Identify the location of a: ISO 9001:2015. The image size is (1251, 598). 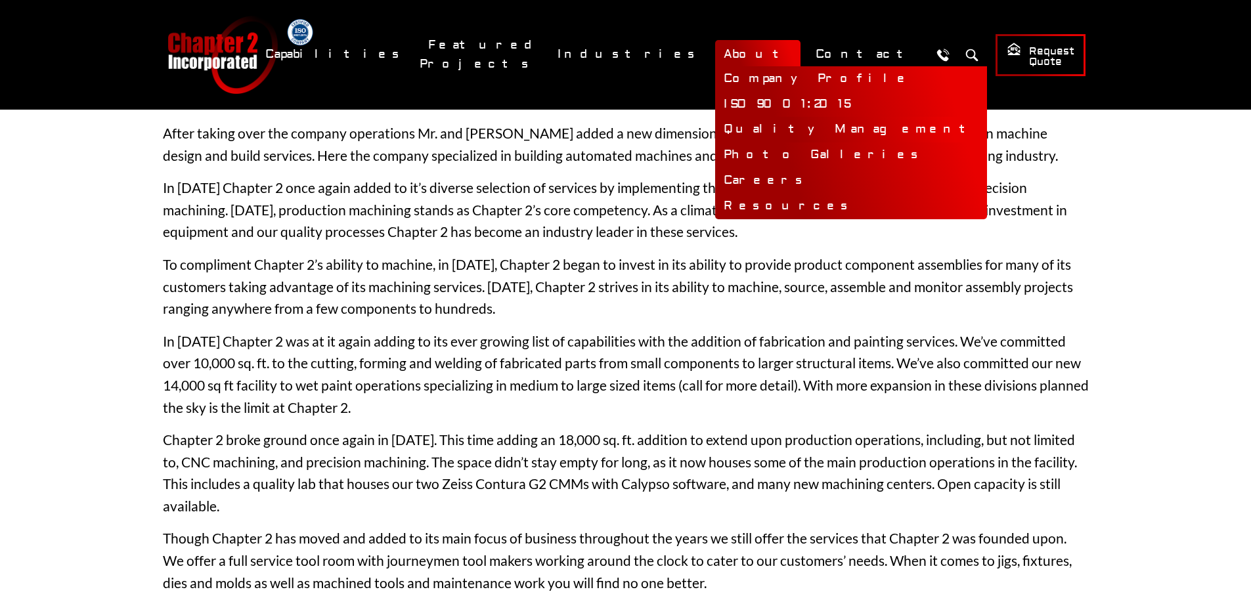
(851, 104).